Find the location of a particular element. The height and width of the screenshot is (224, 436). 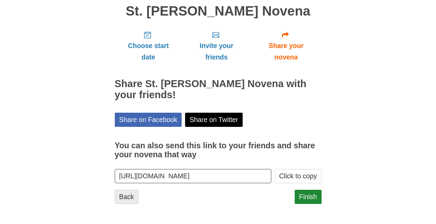

a: Share your novena is located at coordinates (286, 46).